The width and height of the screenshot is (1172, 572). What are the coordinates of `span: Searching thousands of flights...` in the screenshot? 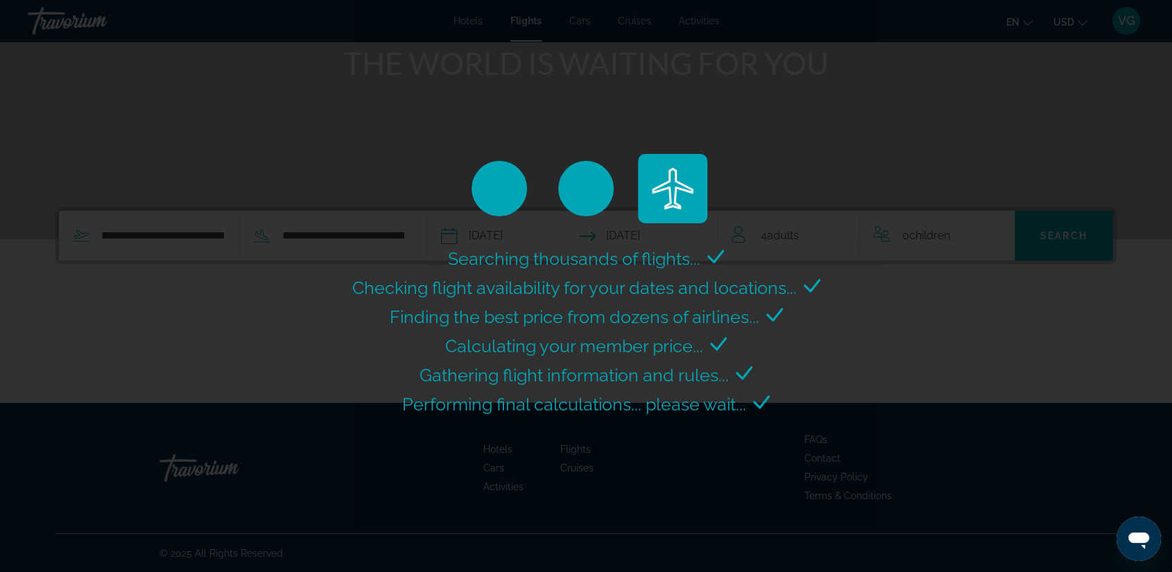 It's located at (574, 259).